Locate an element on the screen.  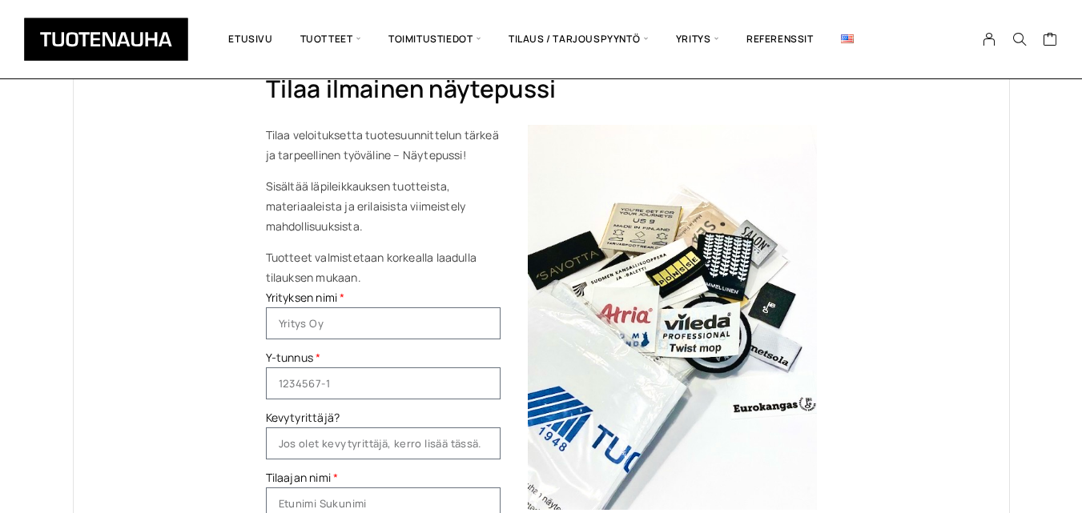
a: Referenssit is located at coordinates (780, 39).